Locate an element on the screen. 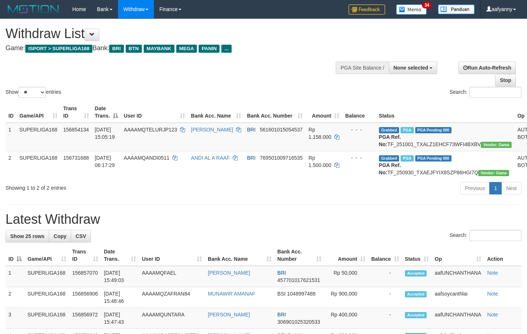 The width and height of the screenshot is (527, 334). td: AAAAMQFAEL is located at coordinates (172, 277).